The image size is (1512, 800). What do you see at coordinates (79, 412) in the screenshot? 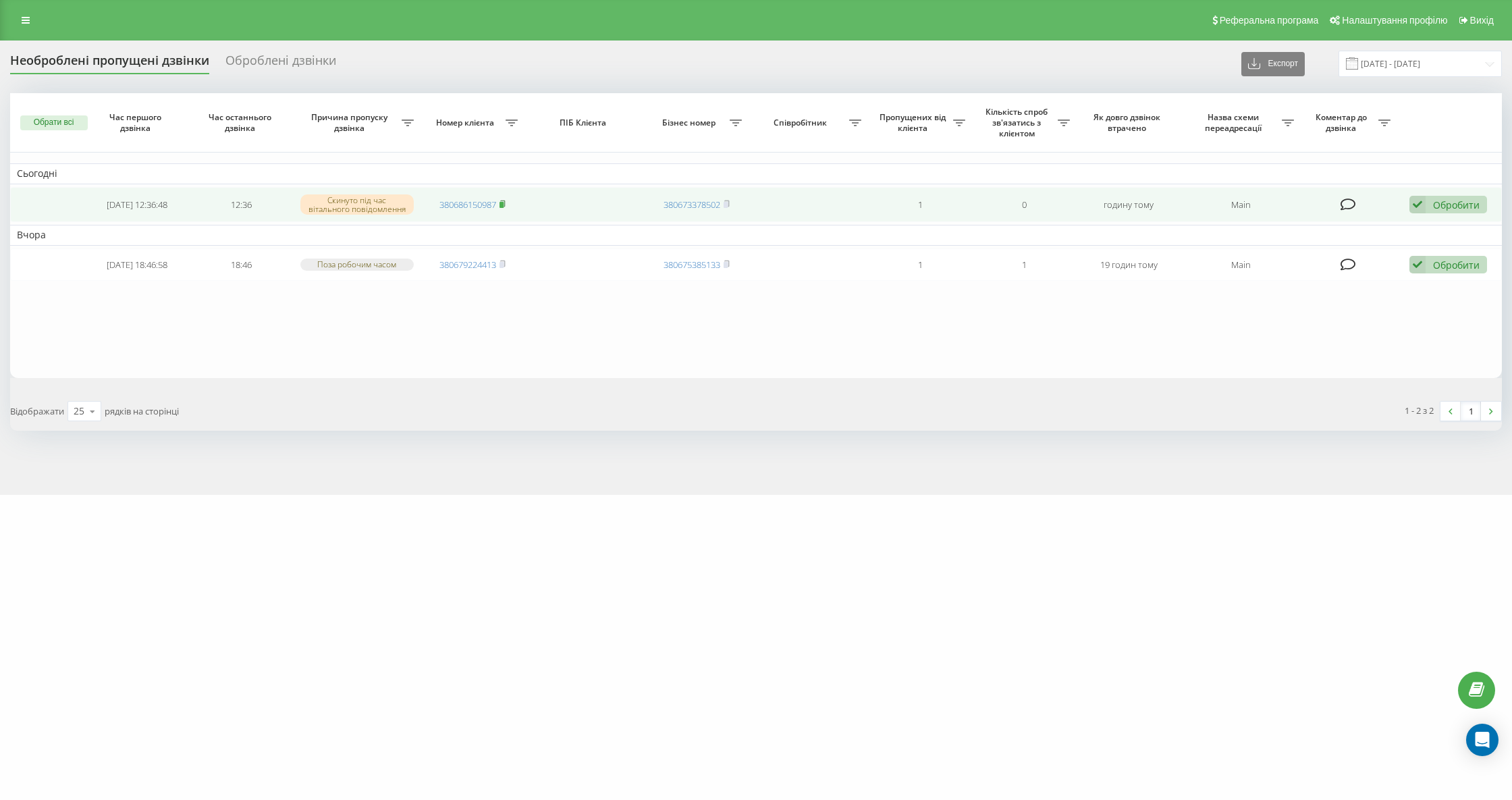
I see `div: 25` at bounding box center [79, 412].